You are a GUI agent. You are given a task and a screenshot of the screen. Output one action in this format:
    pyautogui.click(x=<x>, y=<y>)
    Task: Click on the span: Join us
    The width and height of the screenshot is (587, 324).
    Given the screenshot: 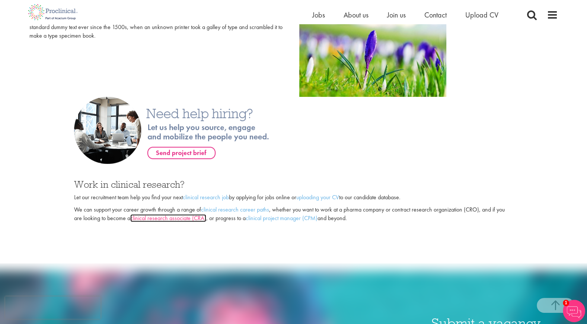 What is the action you would take?
    pyautogui.click(x=396, y=15)
    